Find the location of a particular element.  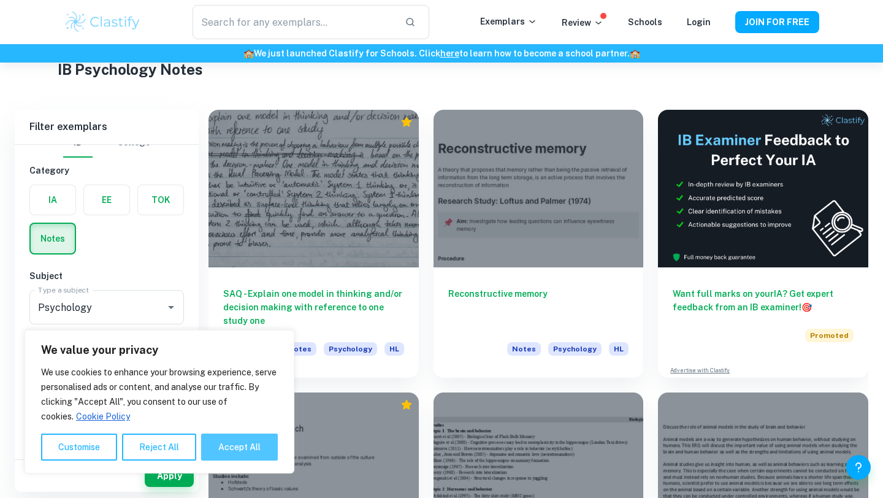

button: Help and Feedback is located at coordinates (858, 467).